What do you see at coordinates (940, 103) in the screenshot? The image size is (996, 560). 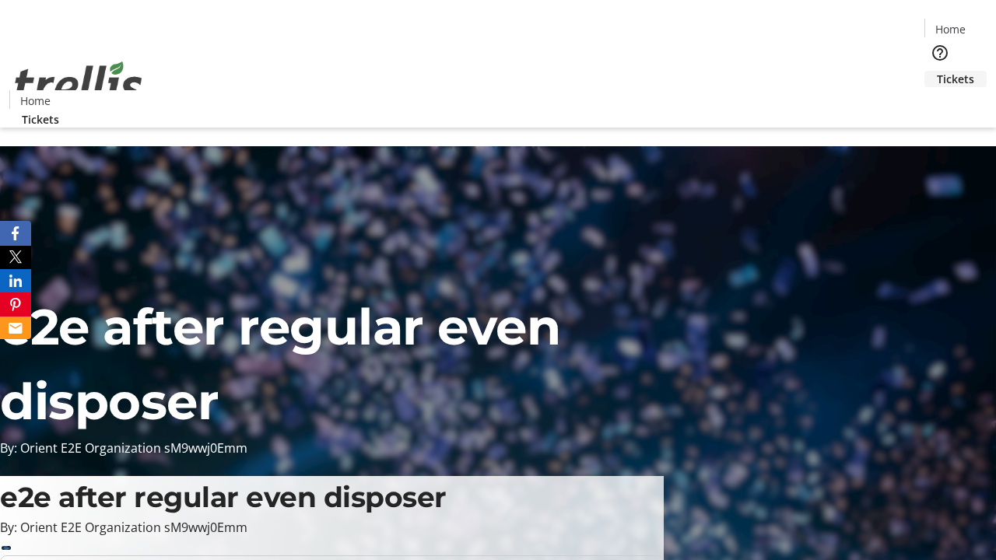 I see `button: Cart` at bounding box center [940, 103].